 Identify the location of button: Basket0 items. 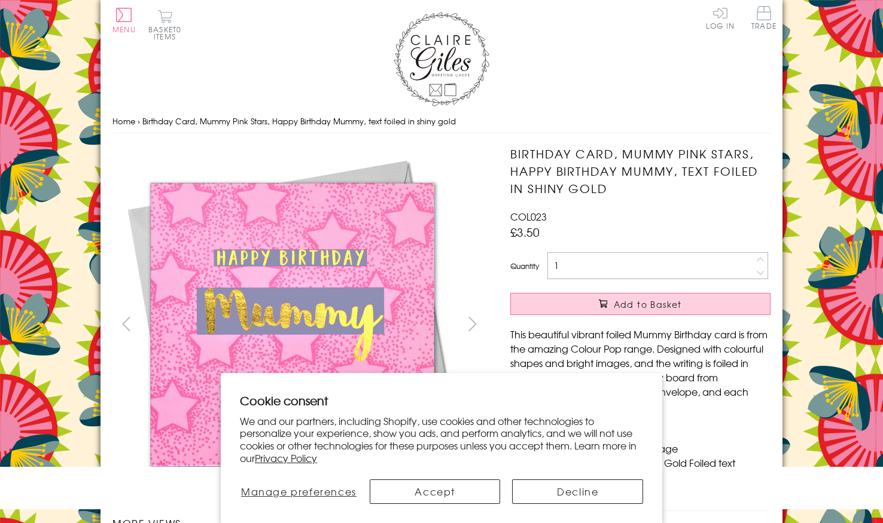
(164, 25).